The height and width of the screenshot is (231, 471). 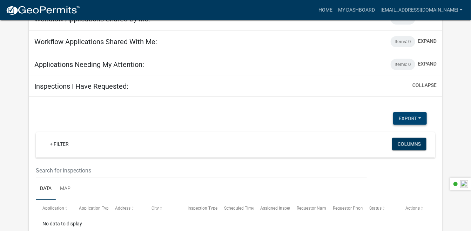 What do you see at coordinates (123, 208) in the screenshot?
I see `span: Address` at bounding box center [123, 208].